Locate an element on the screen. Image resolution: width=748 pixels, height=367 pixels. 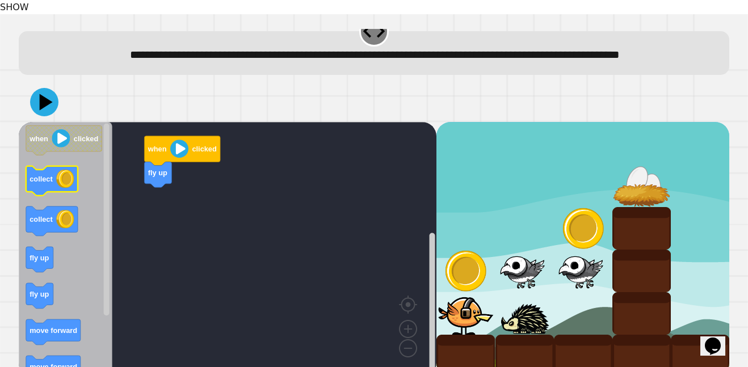
text: move forward is located at coordinates (53, 330).